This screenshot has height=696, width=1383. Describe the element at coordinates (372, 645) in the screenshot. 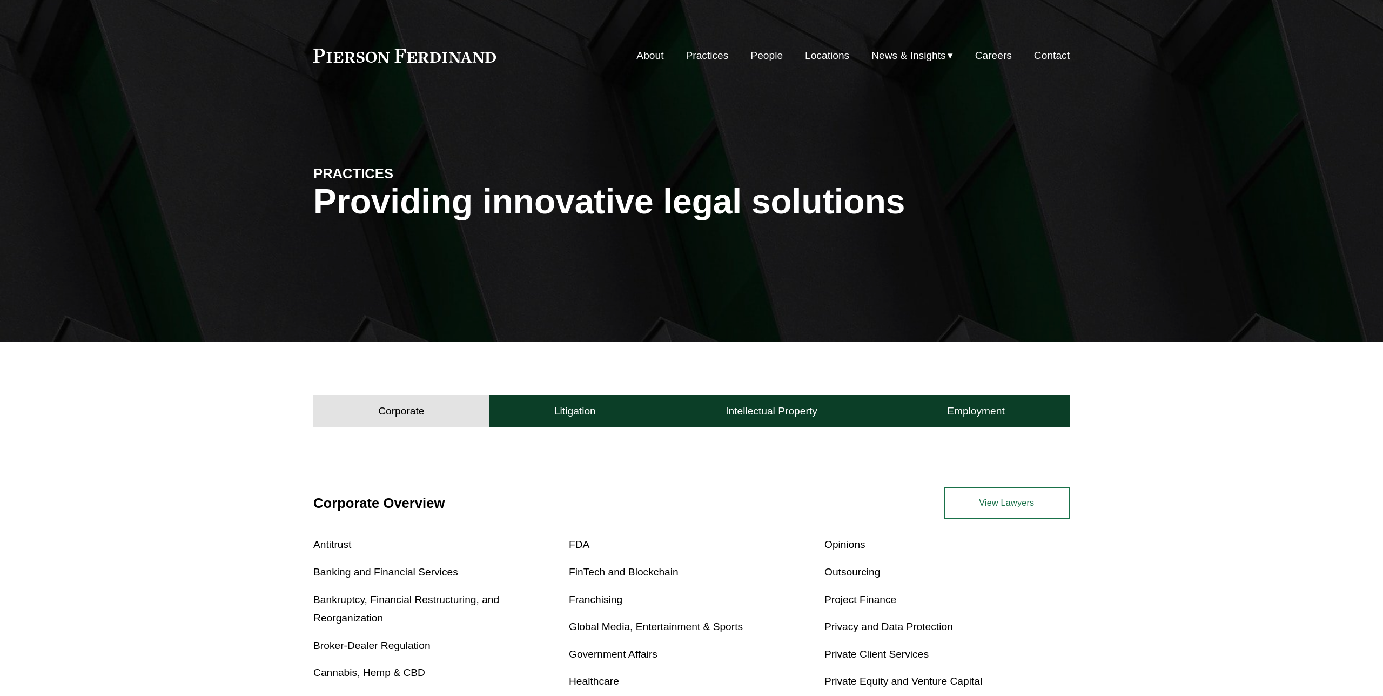

I see `a: Broker-Dealer Regulation` at that location.